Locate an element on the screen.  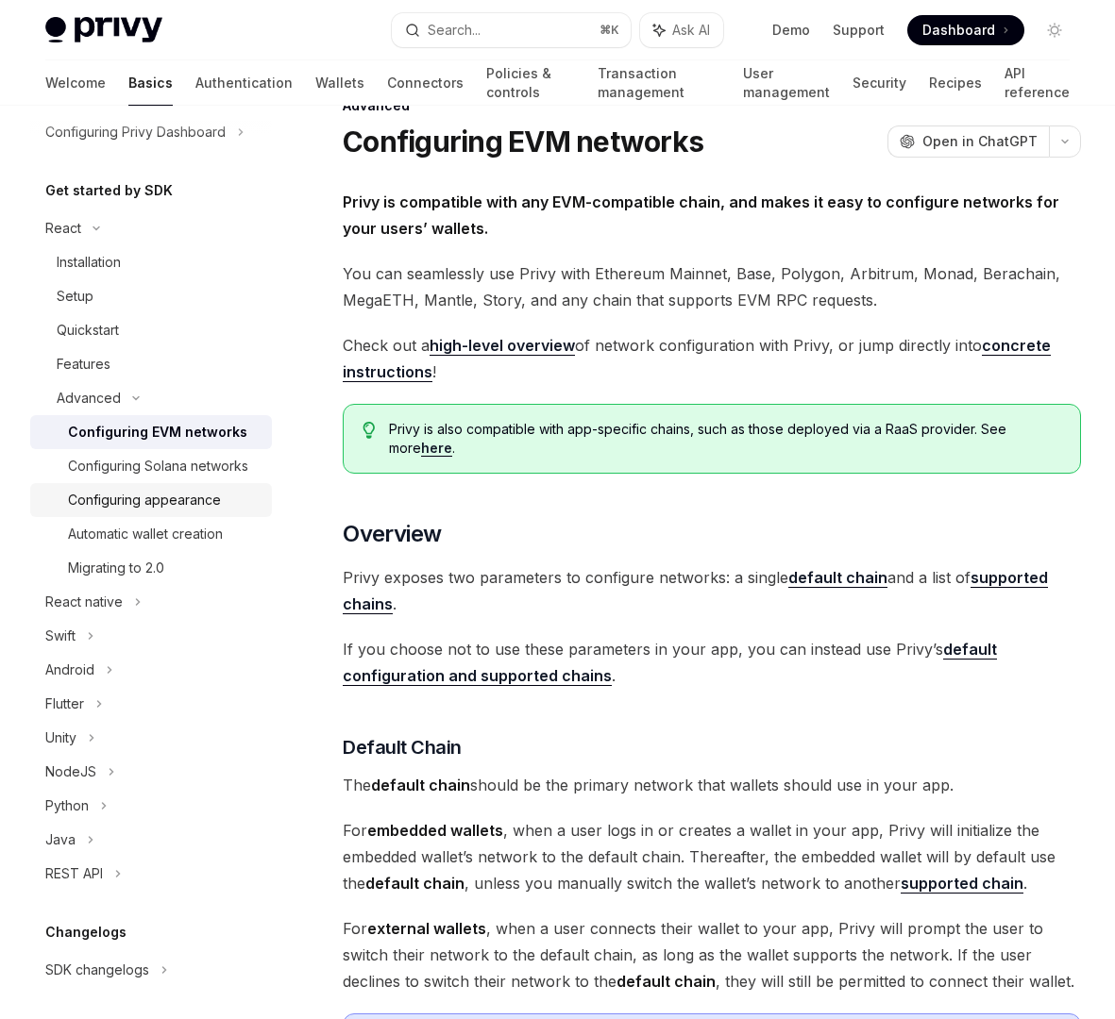
div: Quickstart is located at coordinates (88, 330).